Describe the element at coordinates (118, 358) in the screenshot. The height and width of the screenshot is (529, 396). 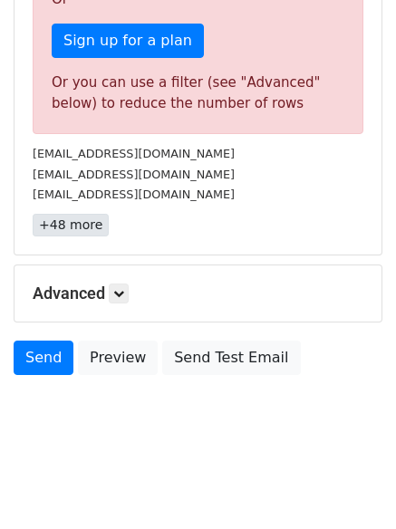
I see `a: Preview` at that location.